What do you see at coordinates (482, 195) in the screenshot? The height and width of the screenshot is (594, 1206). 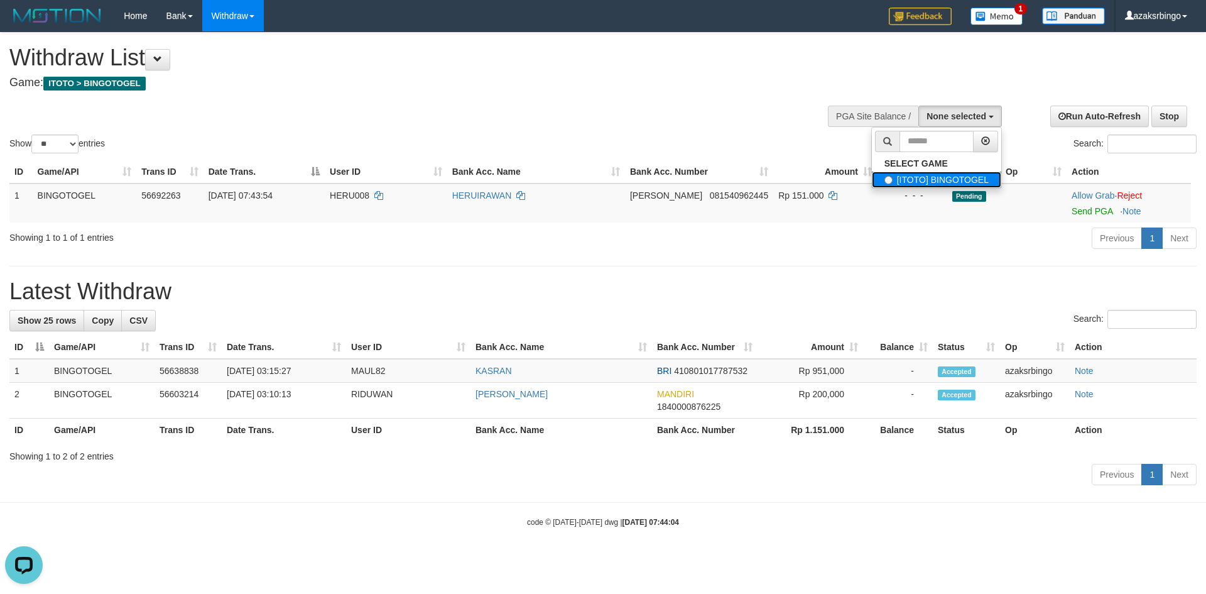 I see `a: HERUIRAWAN` at bounding box center [482, 195].